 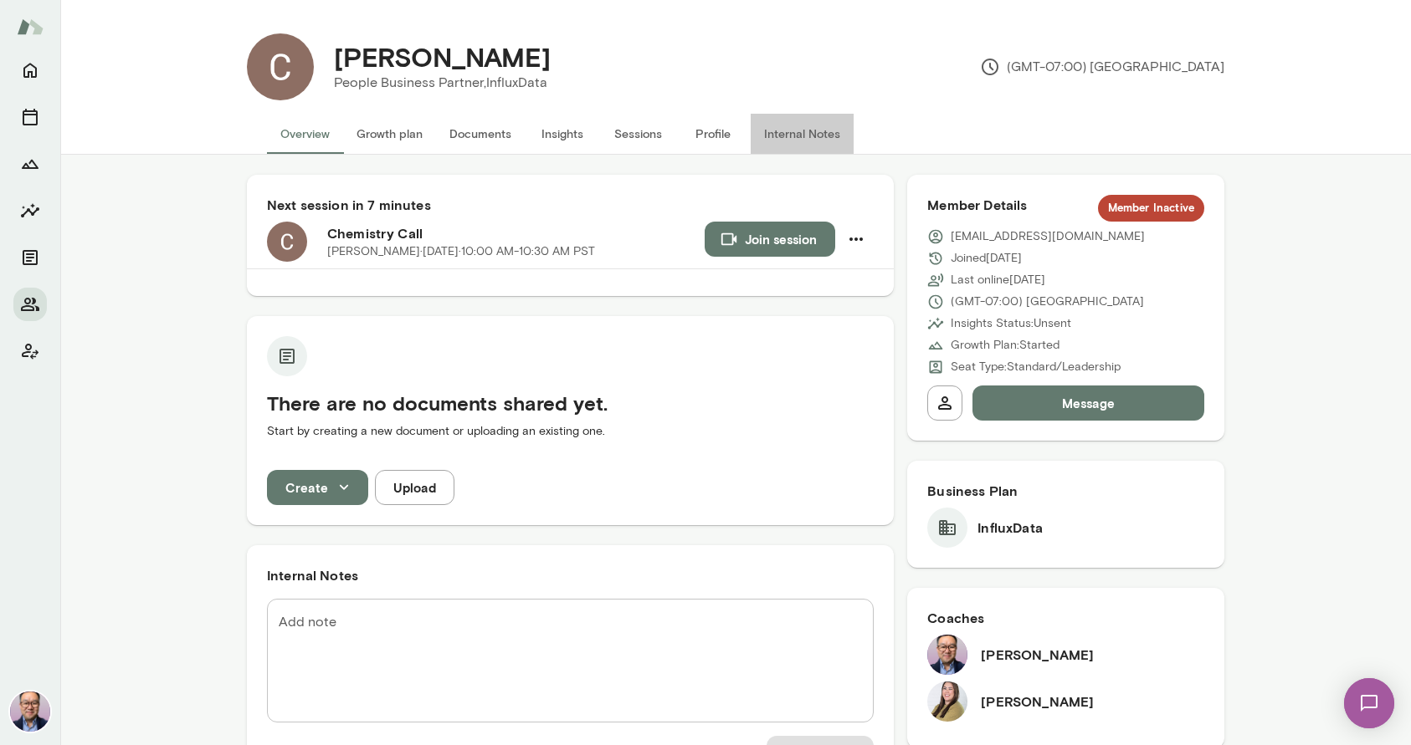 What do you see at coordinates (1005, 346) in the screenshot?
I see `p: Growth Plan: Started` at bounding box center [1005, 346].